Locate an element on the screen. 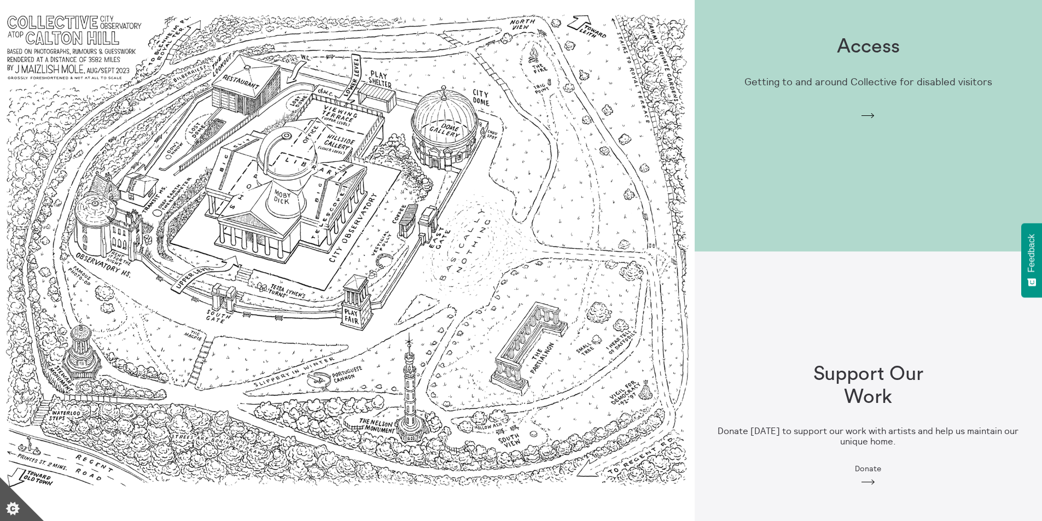  span: Donate is located at coordinates (868, 469).